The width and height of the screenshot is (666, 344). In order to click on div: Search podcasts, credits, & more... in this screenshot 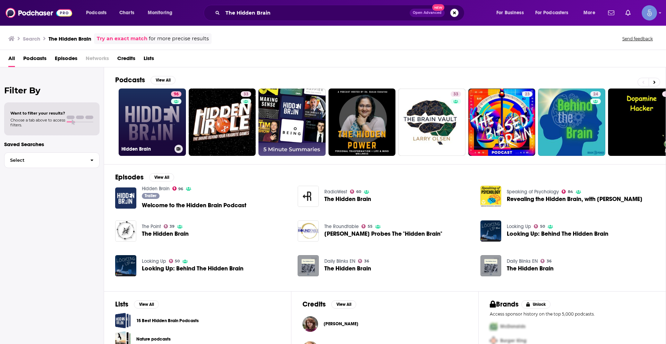, I will do `click(341, 13)`.